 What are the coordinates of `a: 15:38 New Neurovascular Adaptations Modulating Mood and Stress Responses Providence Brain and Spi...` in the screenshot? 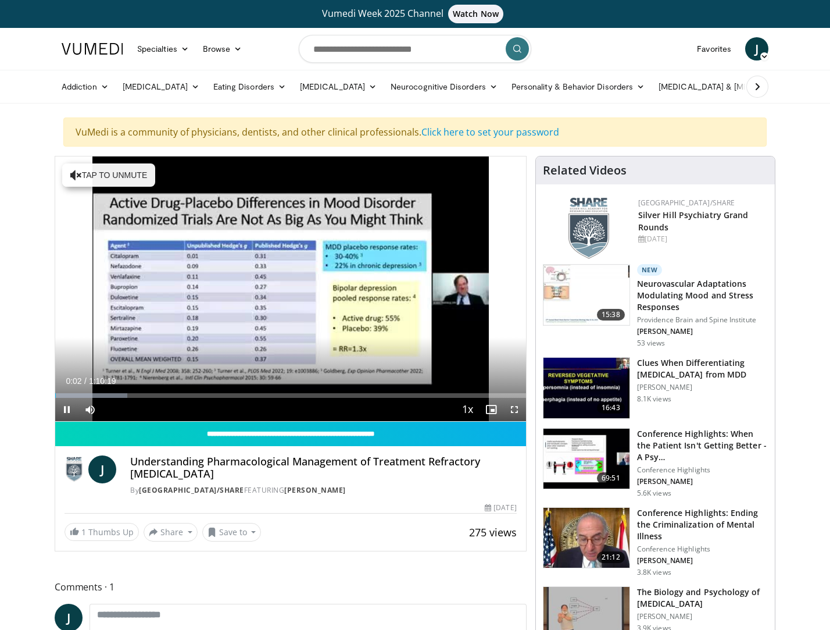 It's located at (655, 306).